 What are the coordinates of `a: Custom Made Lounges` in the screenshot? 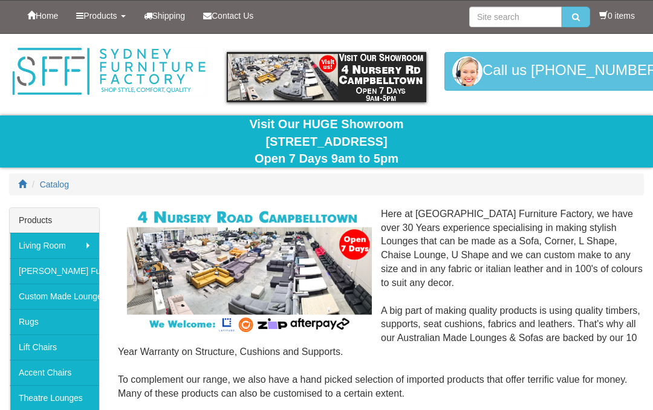 It's located at (54, 296).